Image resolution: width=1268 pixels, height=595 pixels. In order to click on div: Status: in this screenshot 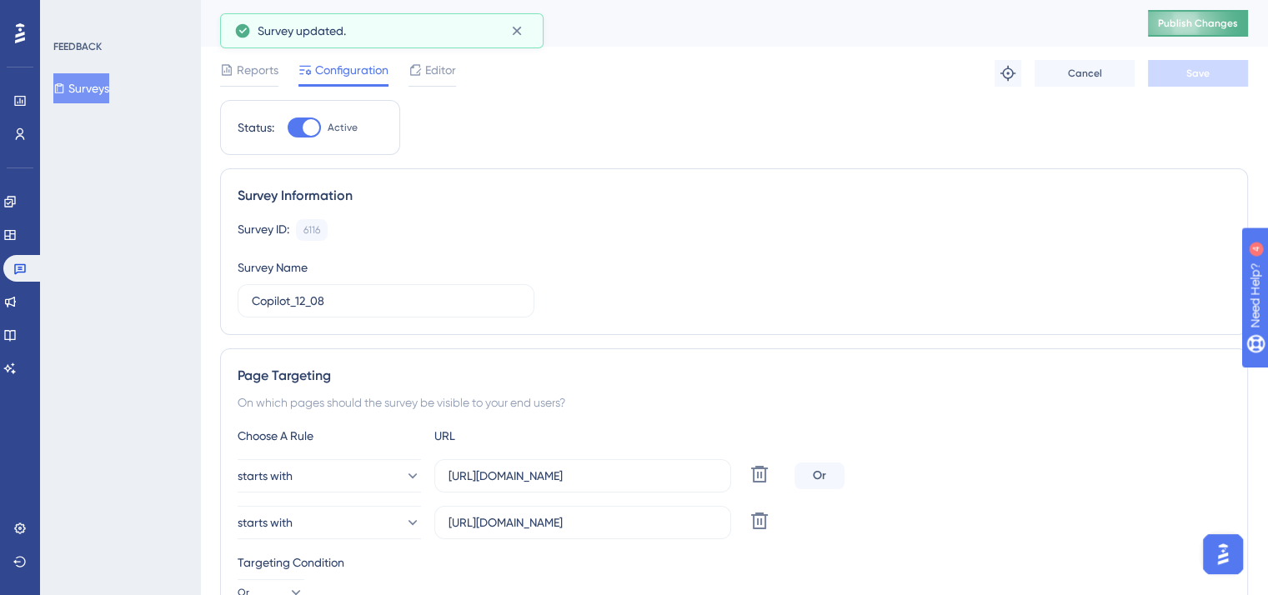, I will do `click(256, 128)`.